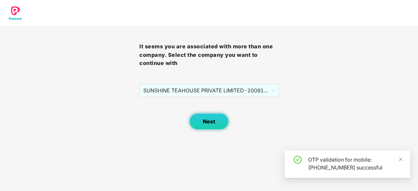  I want to click on button: Next, so click(209, 122).